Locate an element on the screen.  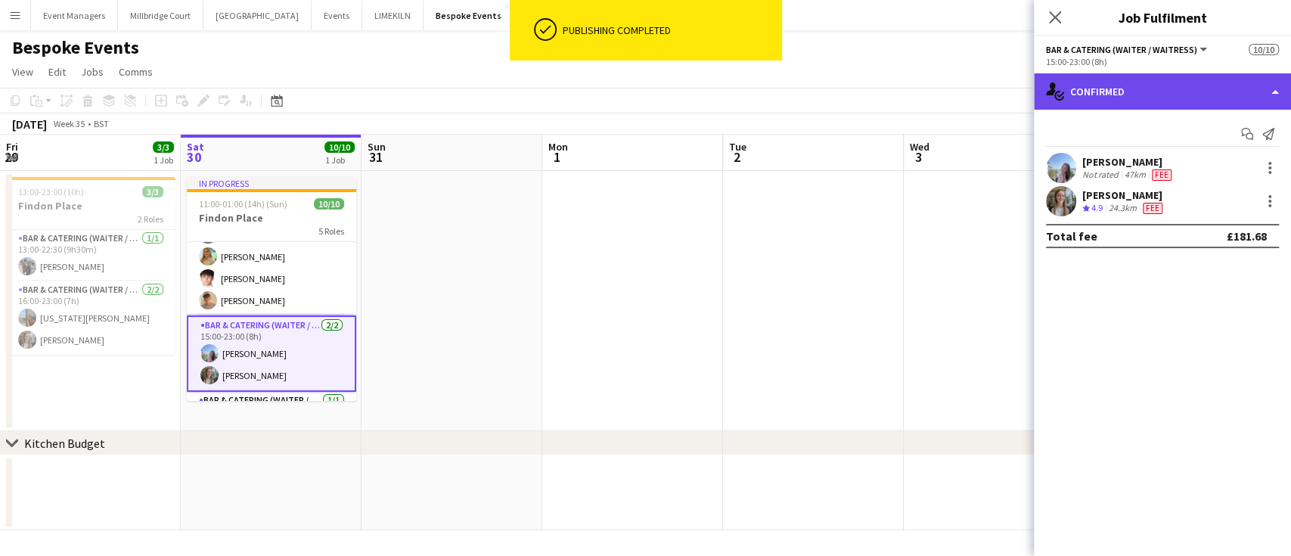
div: In progress is located at coordinates (271, 183).